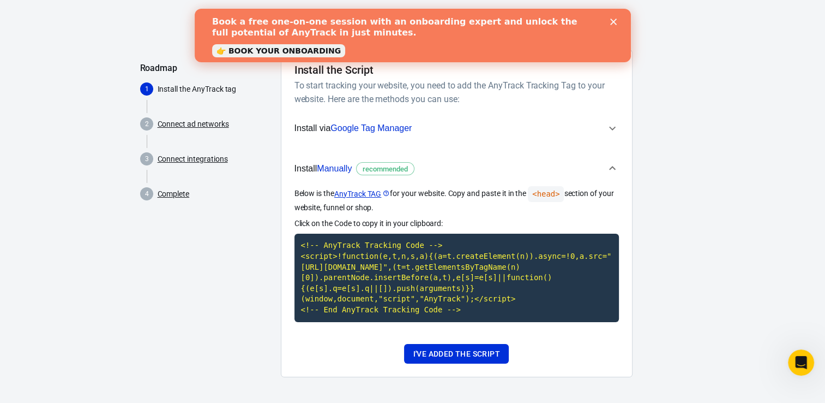 This screenshot has height=403, width=825. I want to click on text: 3, so click(146, 159).